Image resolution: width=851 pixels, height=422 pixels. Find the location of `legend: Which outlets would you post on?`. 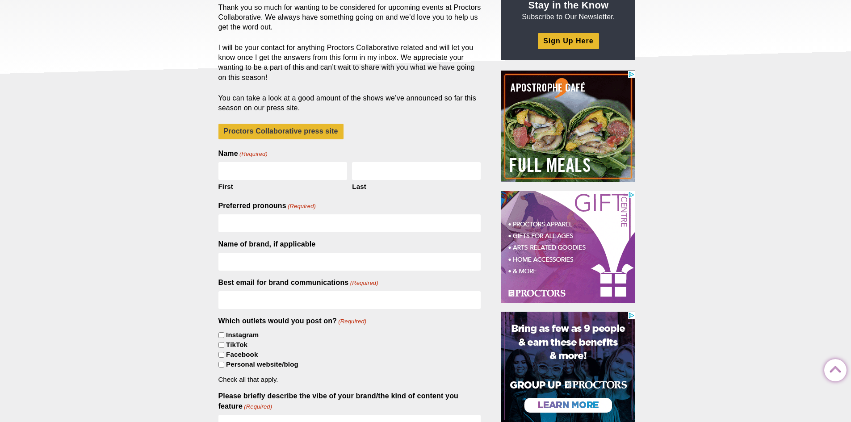

legend: Which outlets would you post on? is located at coordinates (292, 321).